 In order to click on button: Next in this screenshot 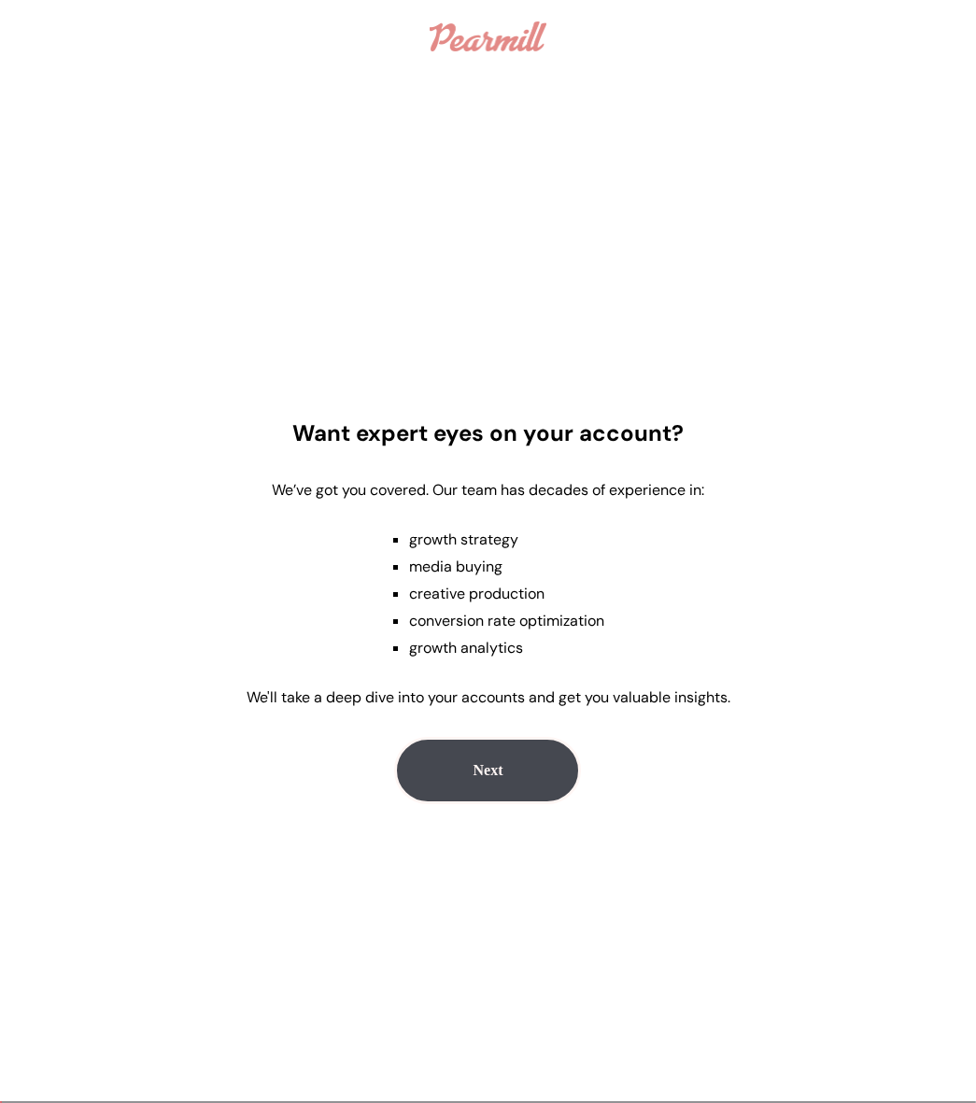, I will do `click(488, 771)`.